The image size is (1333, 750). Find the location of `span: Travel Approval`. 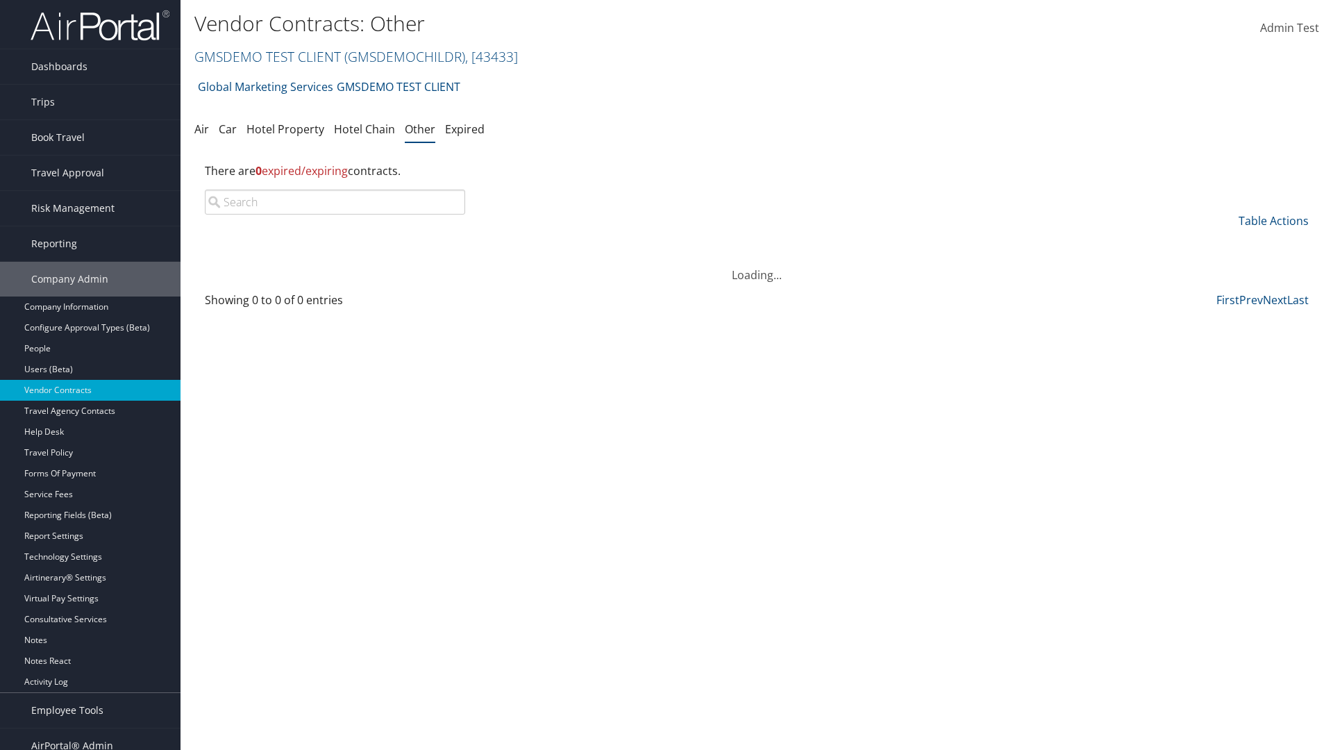

span: Travel Approval is located at coordinates (67, 173).